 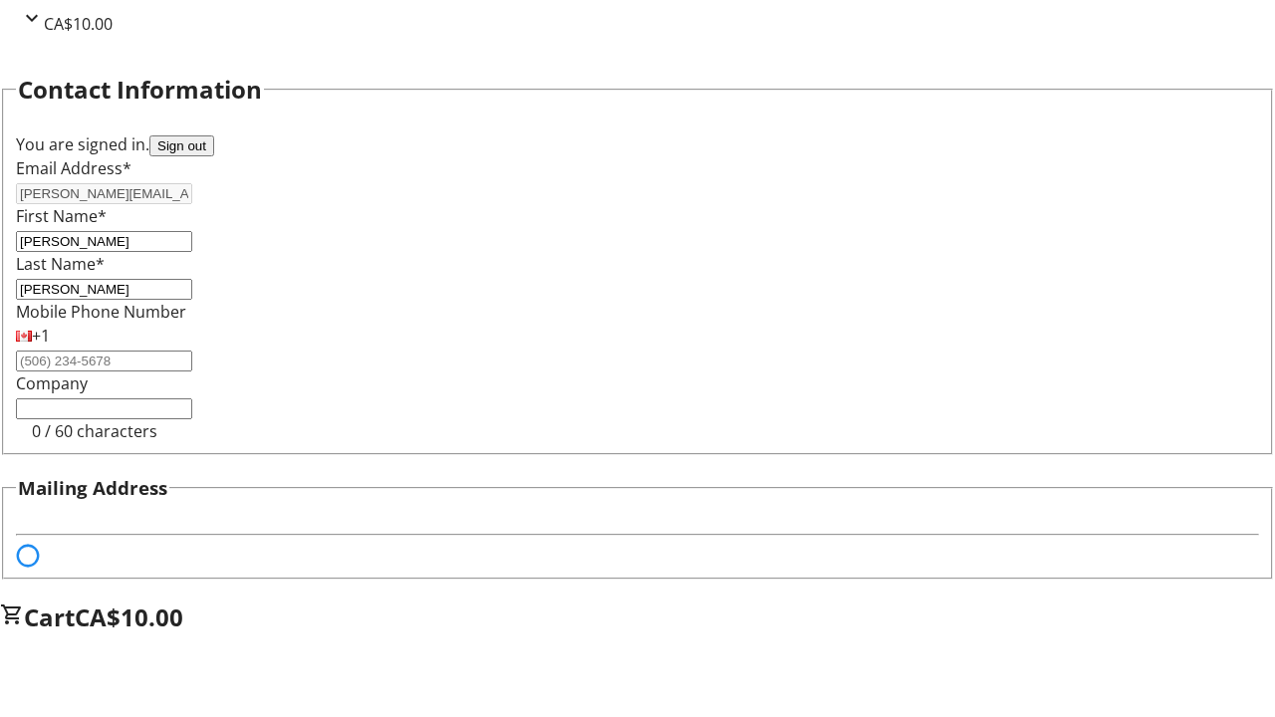 What do you see at coordinates (60, 264) in the screenshot?
I see `label: Last Name*` at bounding box center [60, 264].